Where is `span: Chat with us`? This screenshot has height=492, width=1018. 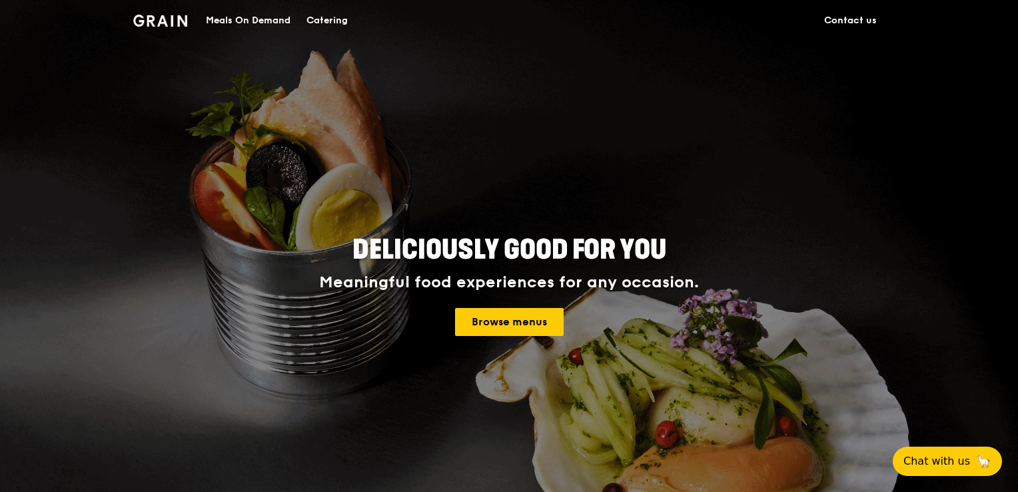
span: Chat with us is located at coordinates (937, 461).